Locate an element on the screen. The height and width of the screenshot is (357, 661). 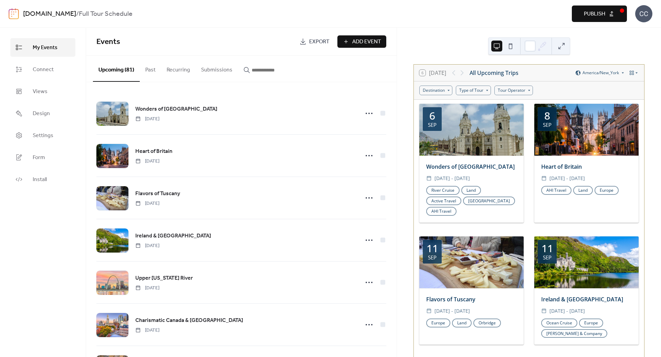
div: Heart of Britain is located at coordinates (586, 167).